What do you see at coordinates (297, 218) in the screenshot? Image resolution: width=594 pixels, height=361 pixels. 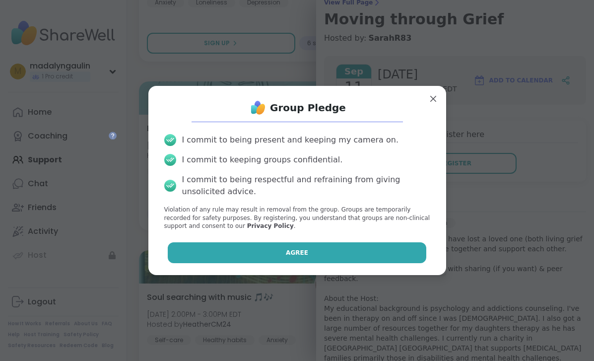 I see `p: Violation of any rule may result in removal from the group. Groups are temporarily recorded for s...` at bounding box center [297, 218].